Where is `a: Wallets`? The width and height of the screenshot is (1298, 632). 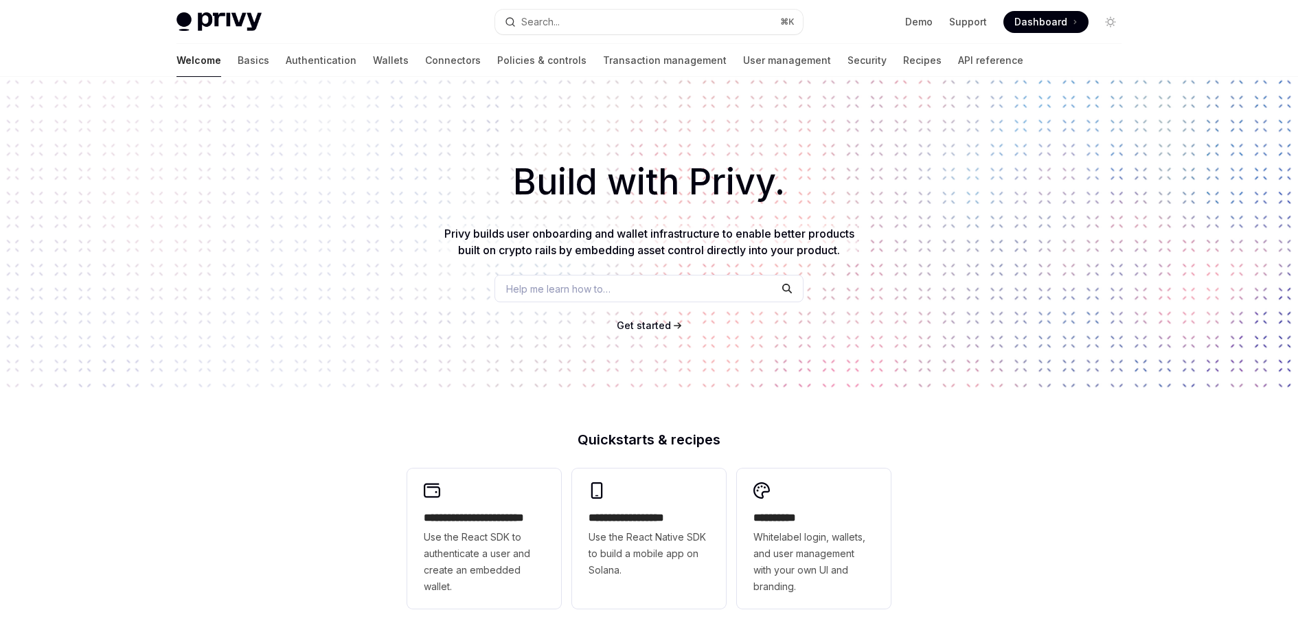 a: Wallets is located at coordinates (391, 60).